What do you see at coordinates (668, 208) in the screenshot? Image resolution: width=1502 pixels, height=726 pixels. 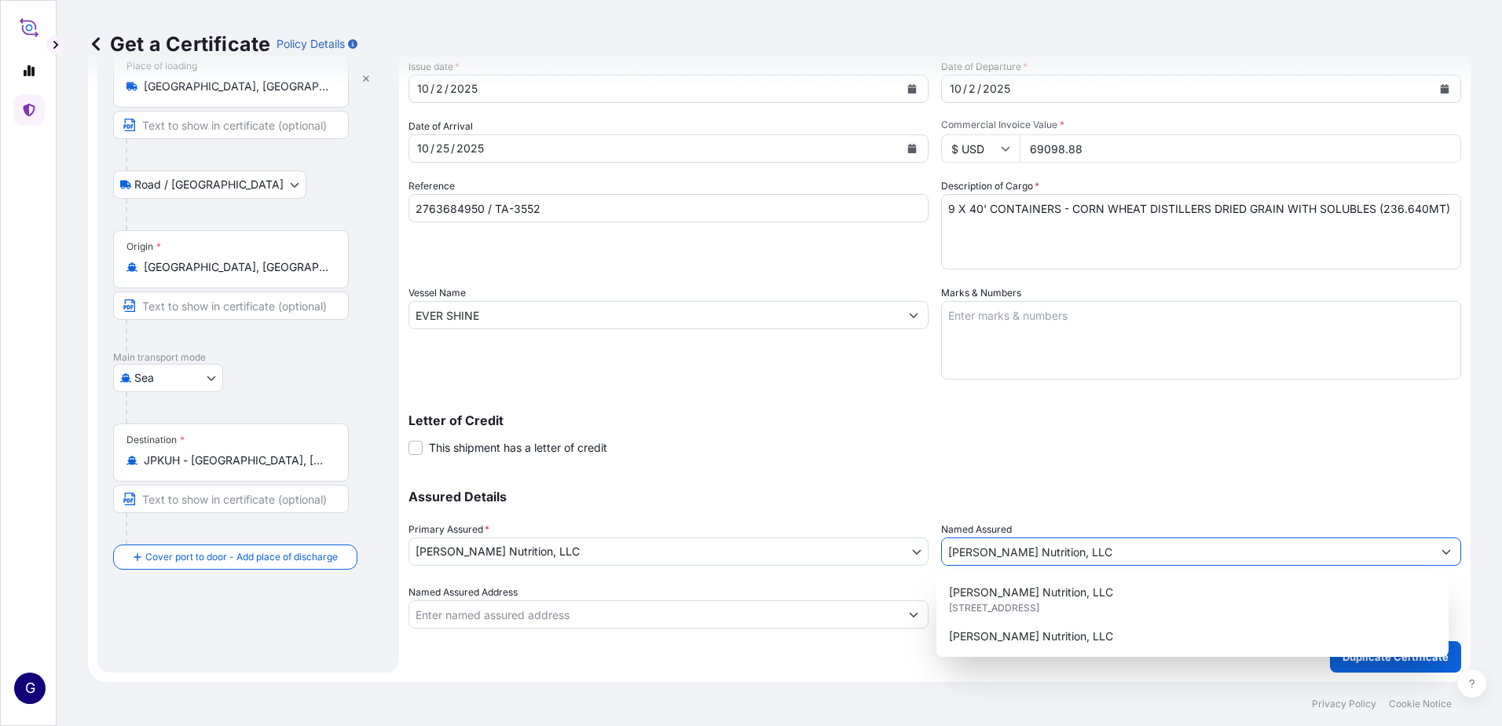 I see `input: Enter booking reference` at bounding box center [668, 208].